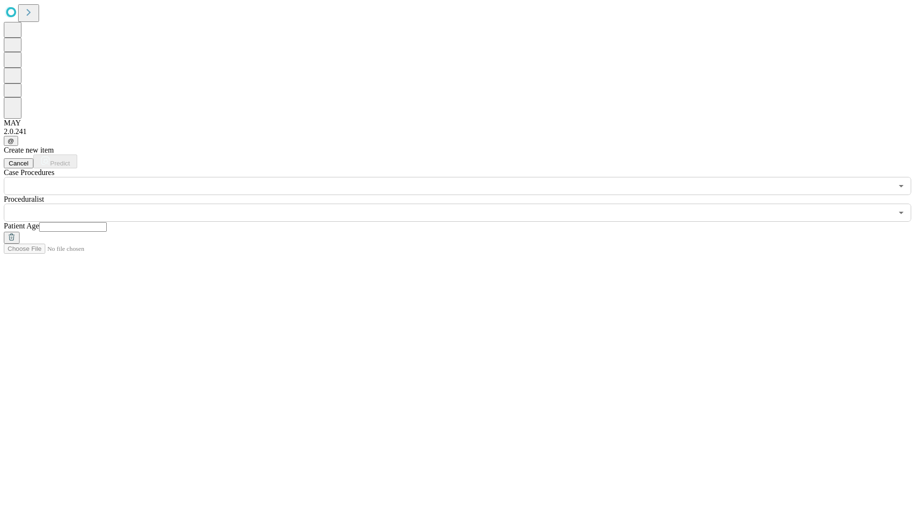  I want to click on button: Predict, so click(55, 161).